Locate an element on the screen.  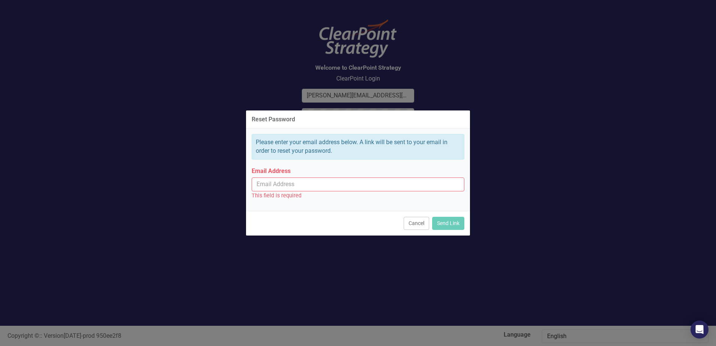
div: Reset Password is located at coordinates (273, 119).